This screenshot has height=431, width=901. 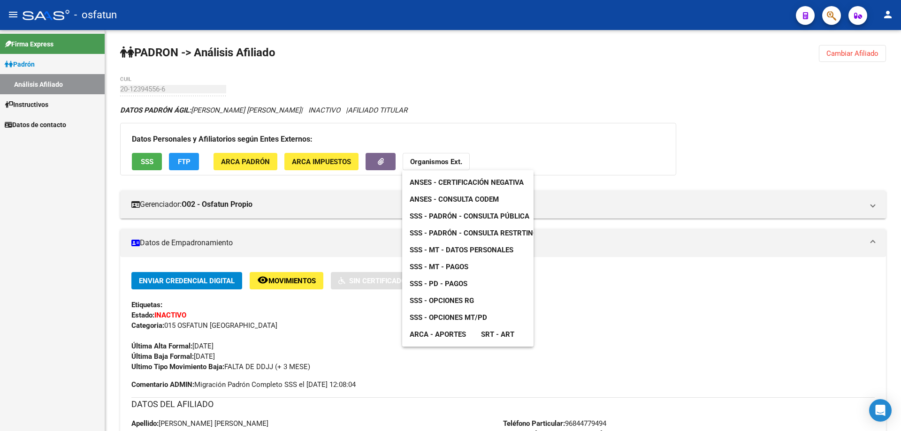 What do you see at coordinates (498, 335) in the screenshot?
I see `span: SRT - ART` at bounding box center [498, 335].